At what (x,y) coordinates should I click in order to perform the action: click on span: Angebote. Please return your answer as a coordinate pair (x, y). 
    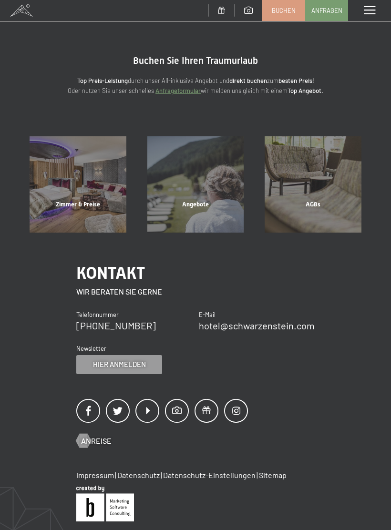
    Looking at the image, I should click on (196, 204).